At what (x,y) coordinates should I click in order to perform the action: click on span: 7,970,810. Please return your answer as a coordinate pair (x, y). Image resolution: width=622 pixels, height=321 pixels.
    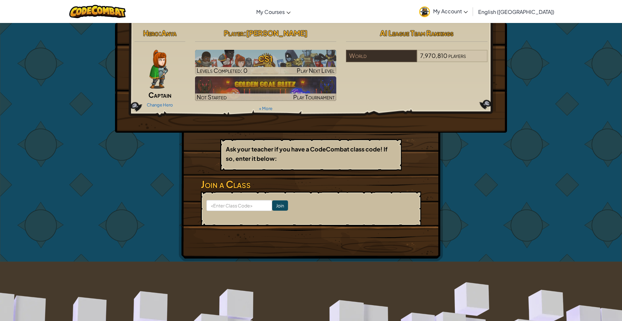
    Looking at the image, I should click on (434, 55).